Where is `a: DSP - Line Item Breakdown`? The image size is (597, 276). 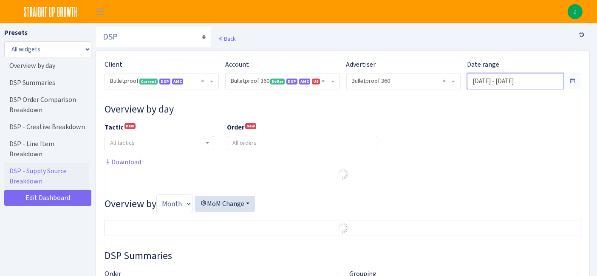
a: DSP - Line Item Breakdown is located at coordinates (47, 149).